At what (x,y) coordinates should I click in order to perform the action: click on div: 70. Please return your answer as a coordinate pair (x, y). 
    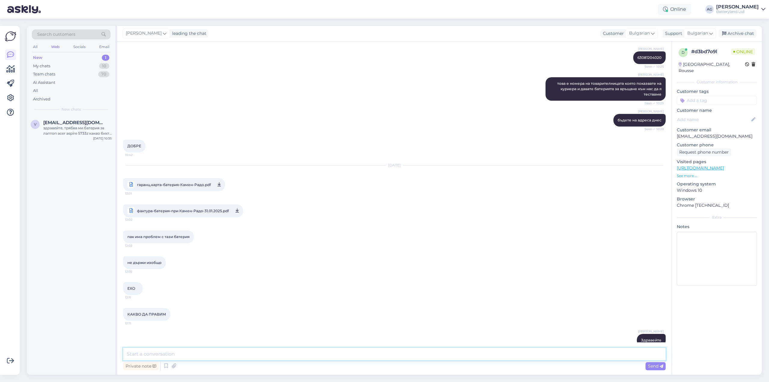
    Looking at the image, I should click on (104, 74).